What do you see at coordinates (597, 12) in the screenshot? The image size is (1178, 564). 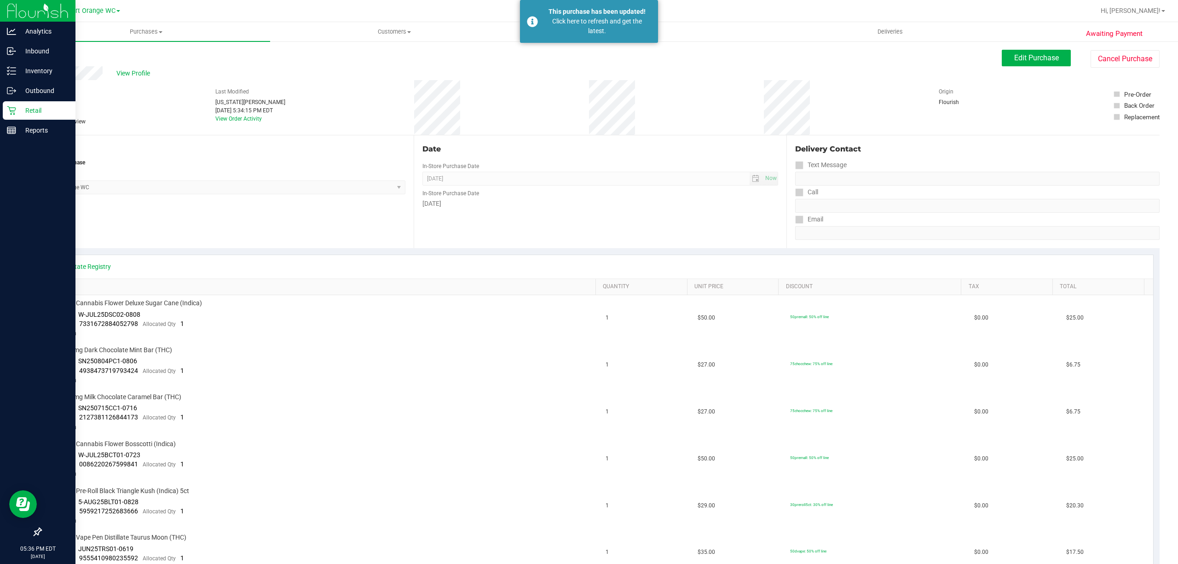 I see `div: This purchase has been updated!` at bounding box center [597, 12].